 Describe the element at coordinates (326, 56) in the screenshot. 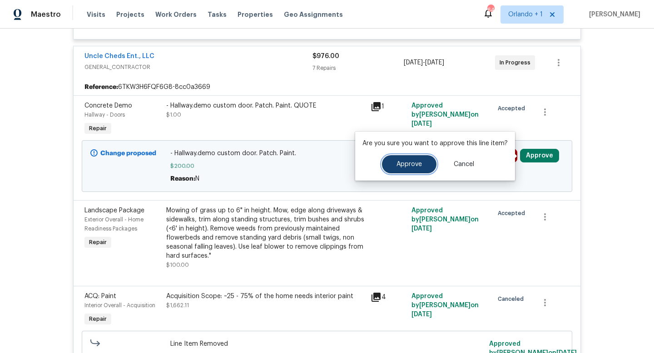

I see `span: $976.00` at that location.